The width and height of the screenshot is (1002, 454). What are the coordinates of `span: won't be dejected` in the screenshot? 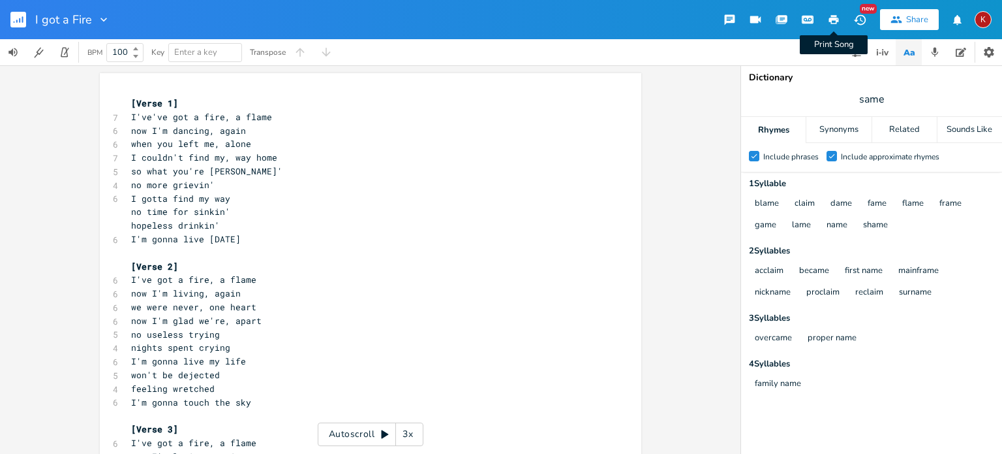 It's located at (176, 375).